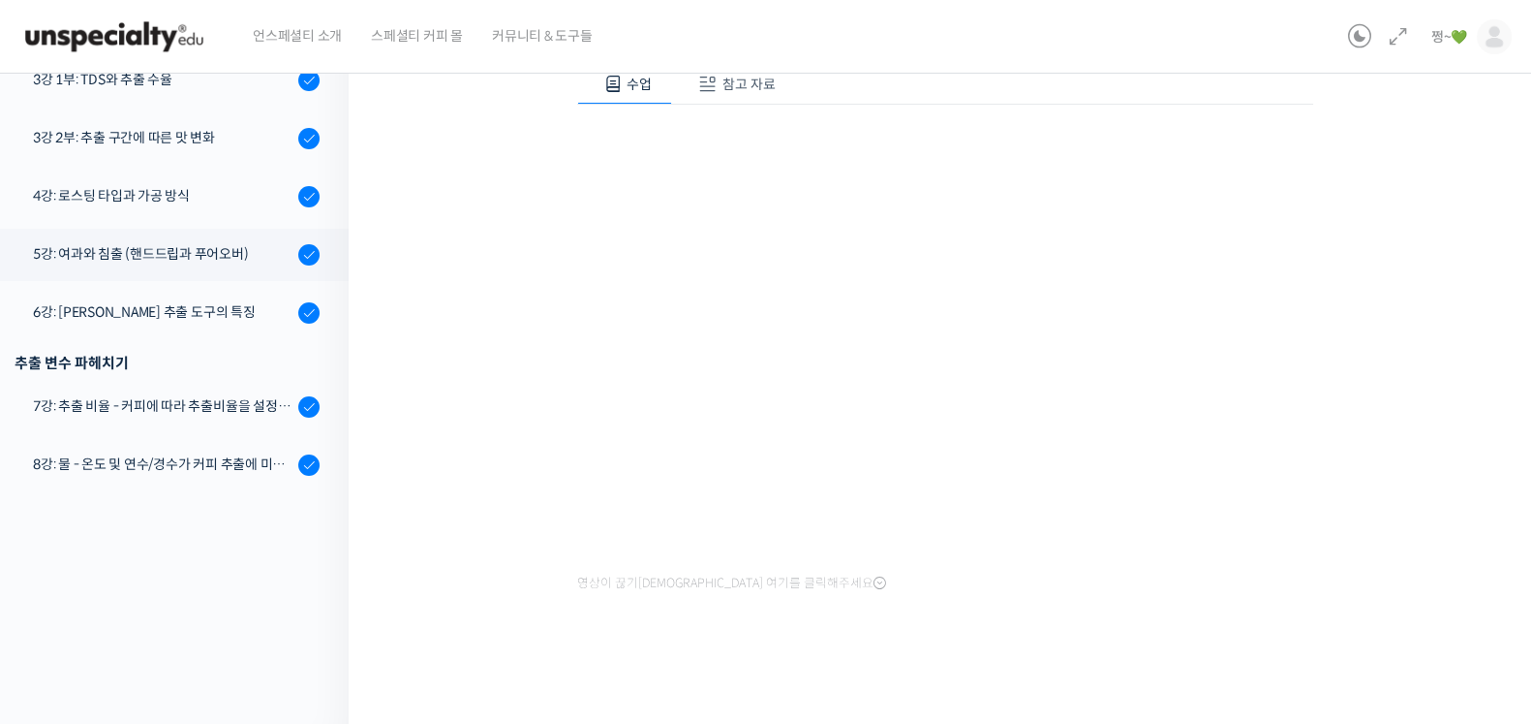  Describe the element at coordinates (189, 601) in the screenshot. I see `span: 대화` at that location.